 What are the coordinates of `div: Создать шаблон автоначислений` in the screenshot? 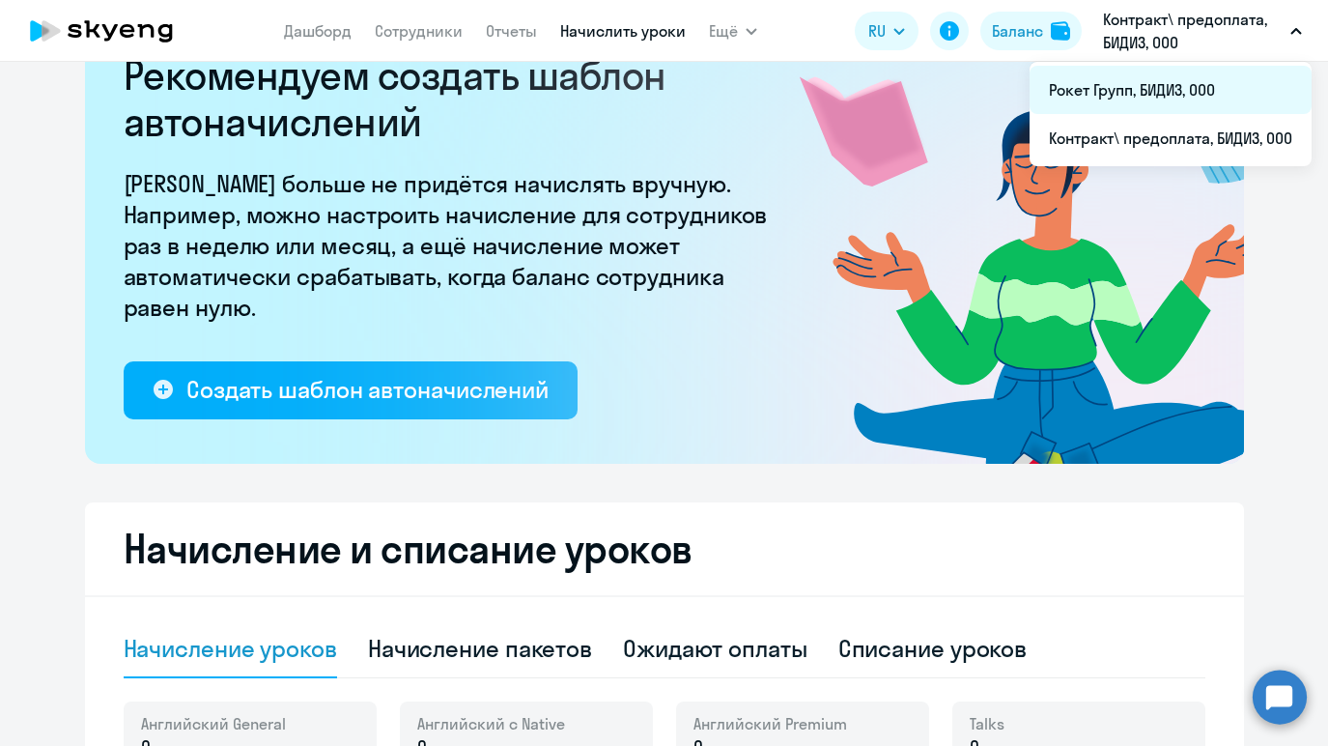 It's located at (367, 389).